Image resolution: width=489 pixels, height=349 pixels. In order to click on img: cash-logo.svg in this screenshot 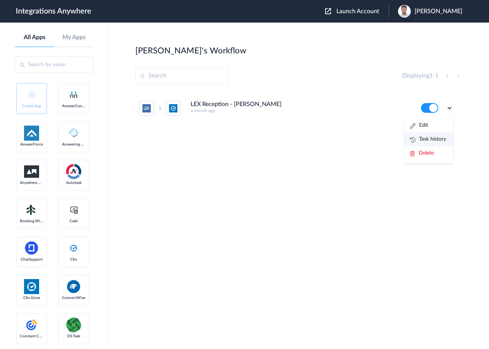, I will do `click(74, 210)`.